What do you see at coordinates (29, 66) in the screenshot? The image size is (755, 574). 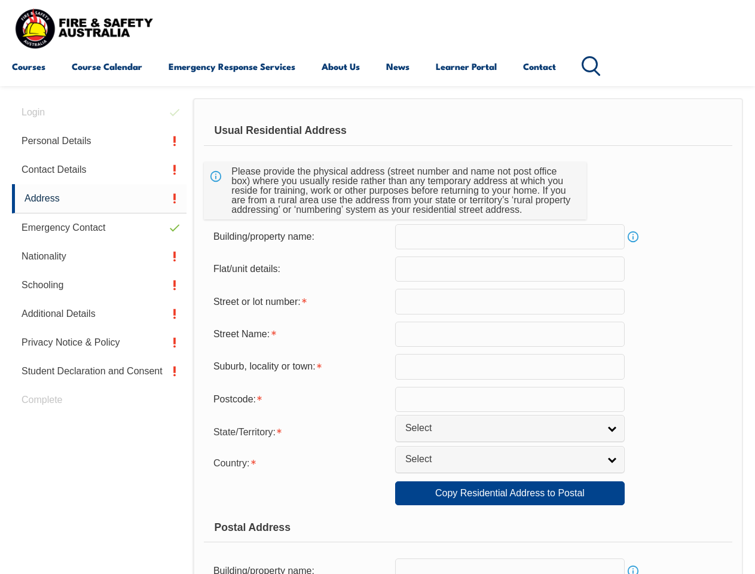 I see `a: Courses` at bounding box center [29, 66].